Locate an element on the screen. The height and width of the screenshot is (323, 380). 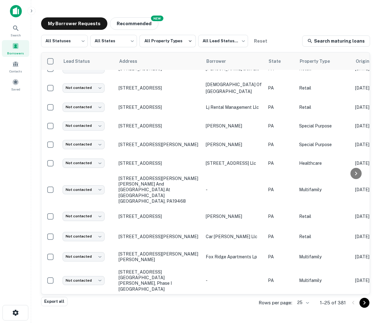
th: Property Type is located at coordinates (324, 61).